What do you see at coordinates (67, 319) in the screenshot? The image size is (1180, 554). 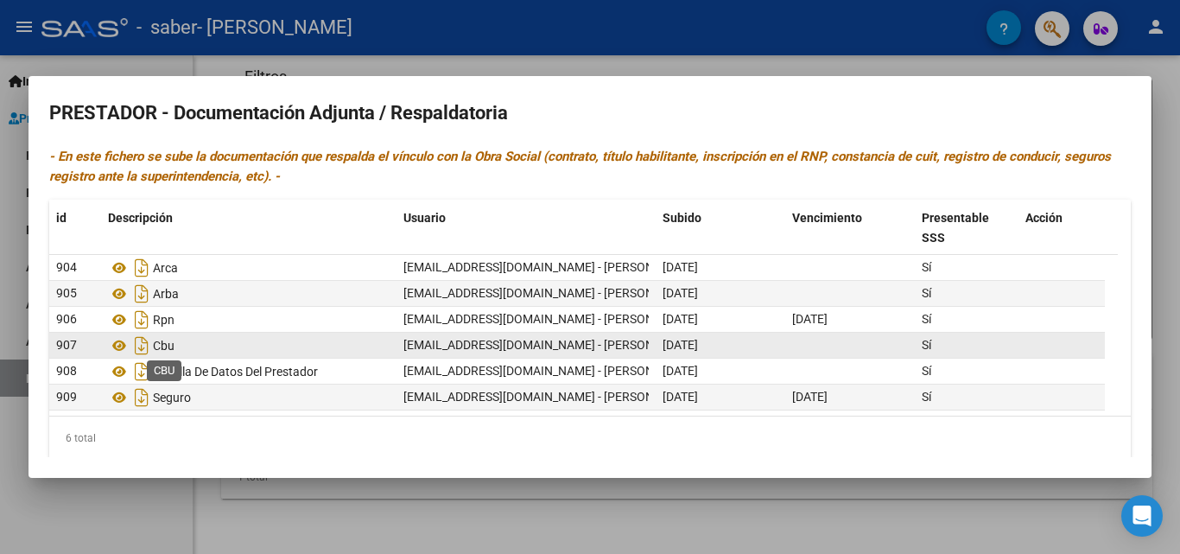 I see `span: 906` at bounding box center [67, 319].